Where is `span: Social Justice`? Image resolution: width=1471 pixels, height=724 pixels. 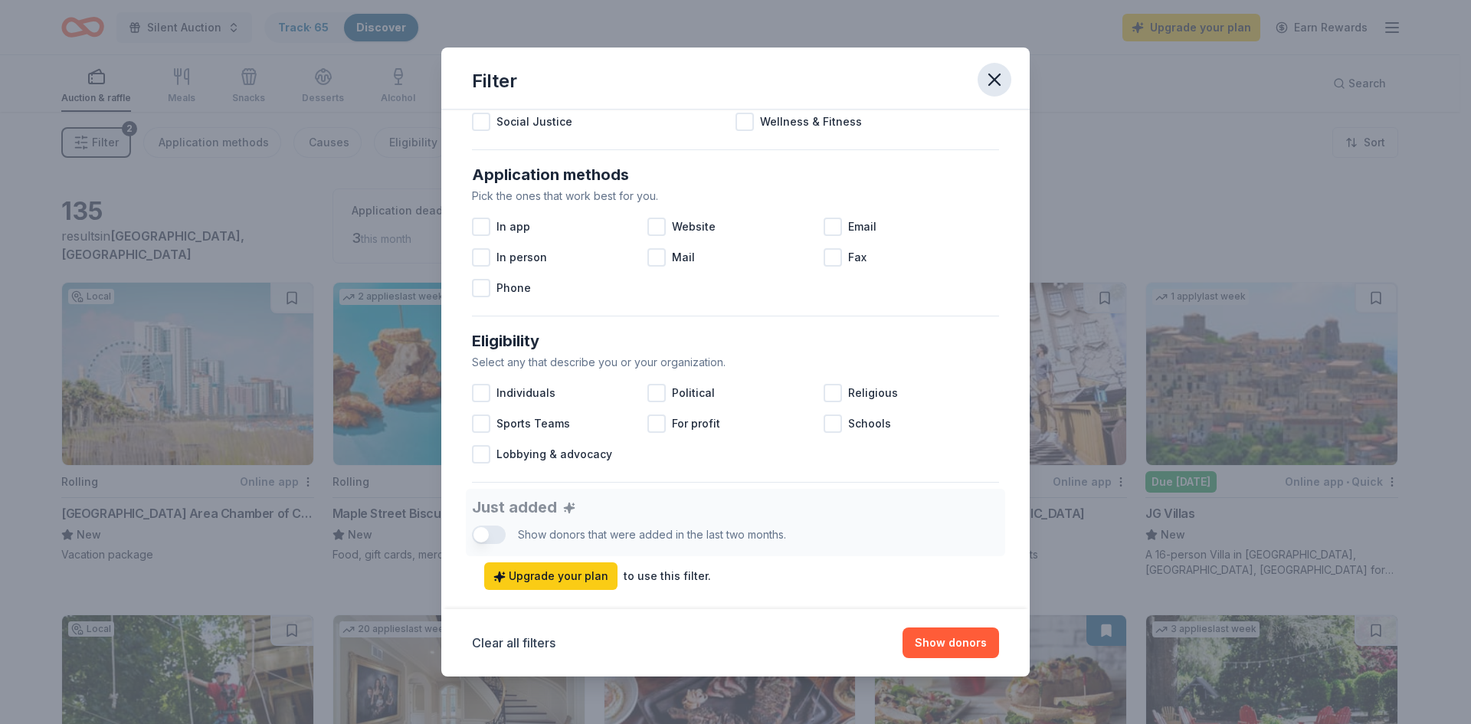
span: Social Justice is located at coordinates (534, 122).